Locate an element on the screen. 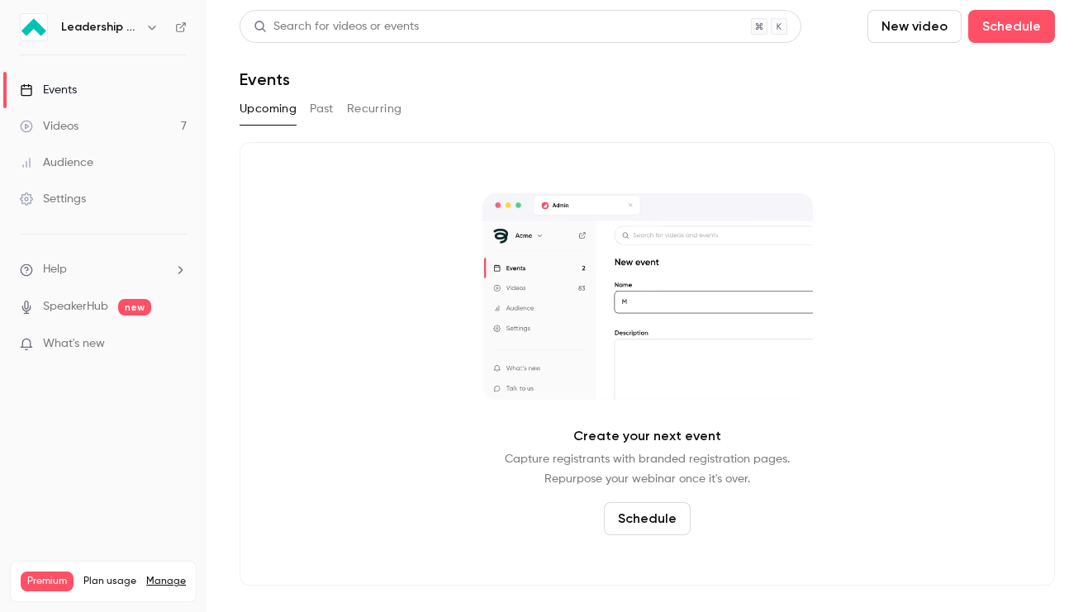  button: Past is located at coordinates (321, 109).